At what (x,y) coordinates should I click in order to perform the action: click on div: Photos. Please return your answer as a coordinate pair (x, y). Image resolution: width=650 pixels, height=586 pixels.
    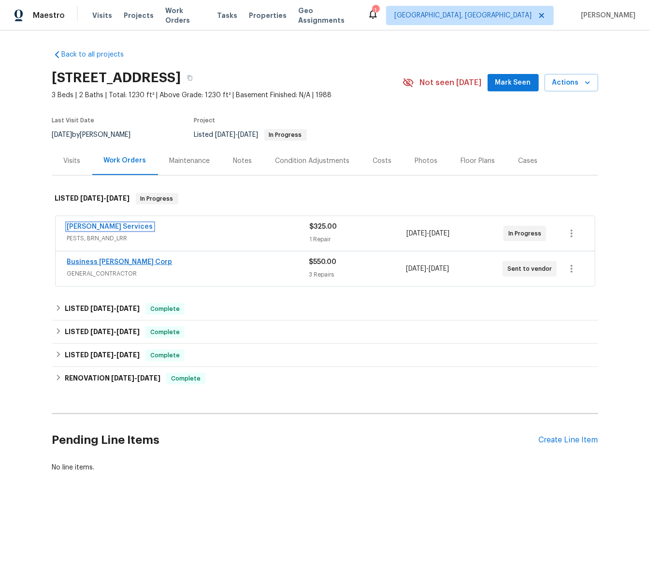
    Looking at the image, I should click on (427, 161).